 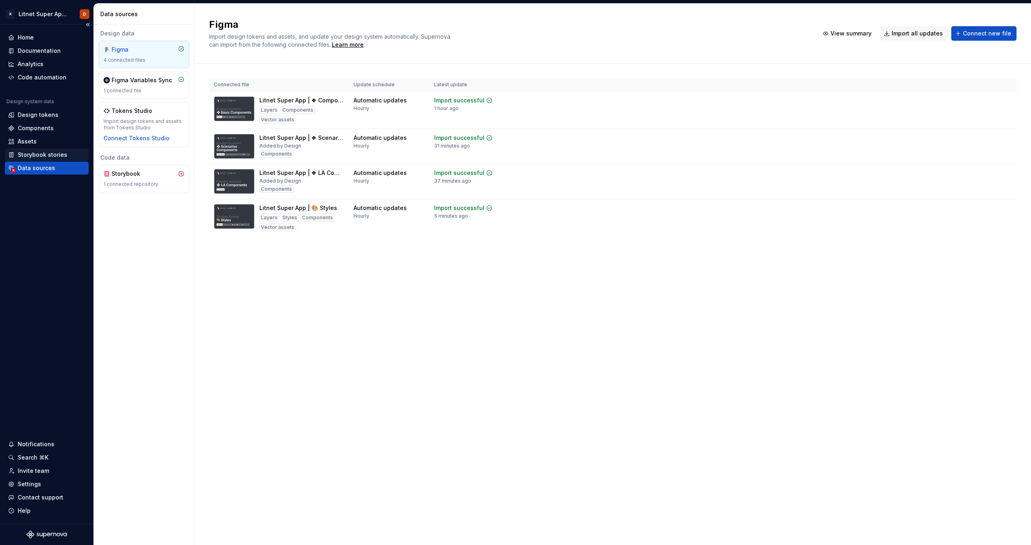 I want to click on a: Tokens StudioImport design tokens and assets from Tokens StudioConnect Tokens Studio, so click(x=144, y=124).